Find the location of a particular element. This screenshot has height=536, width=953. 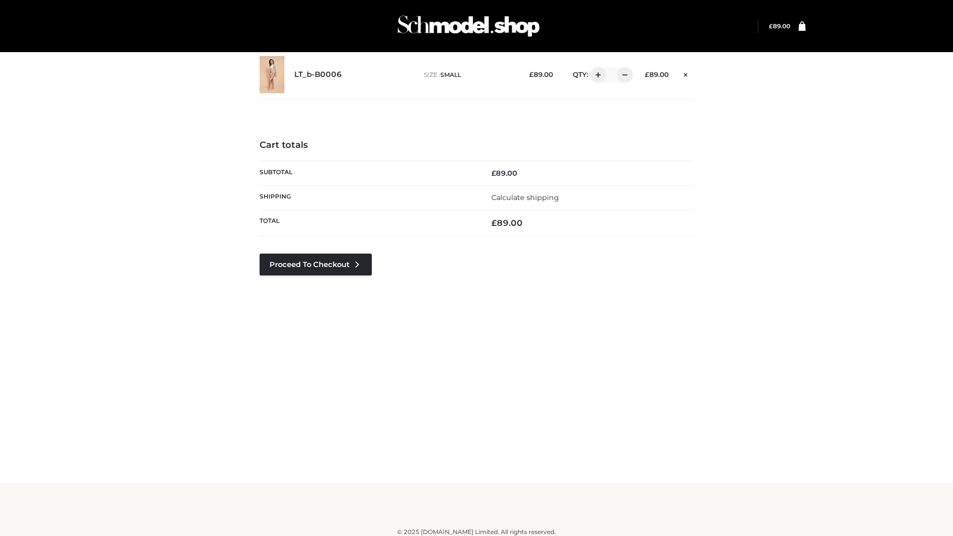

a: Proceed to Checkout is located at coordinates (316, 265).